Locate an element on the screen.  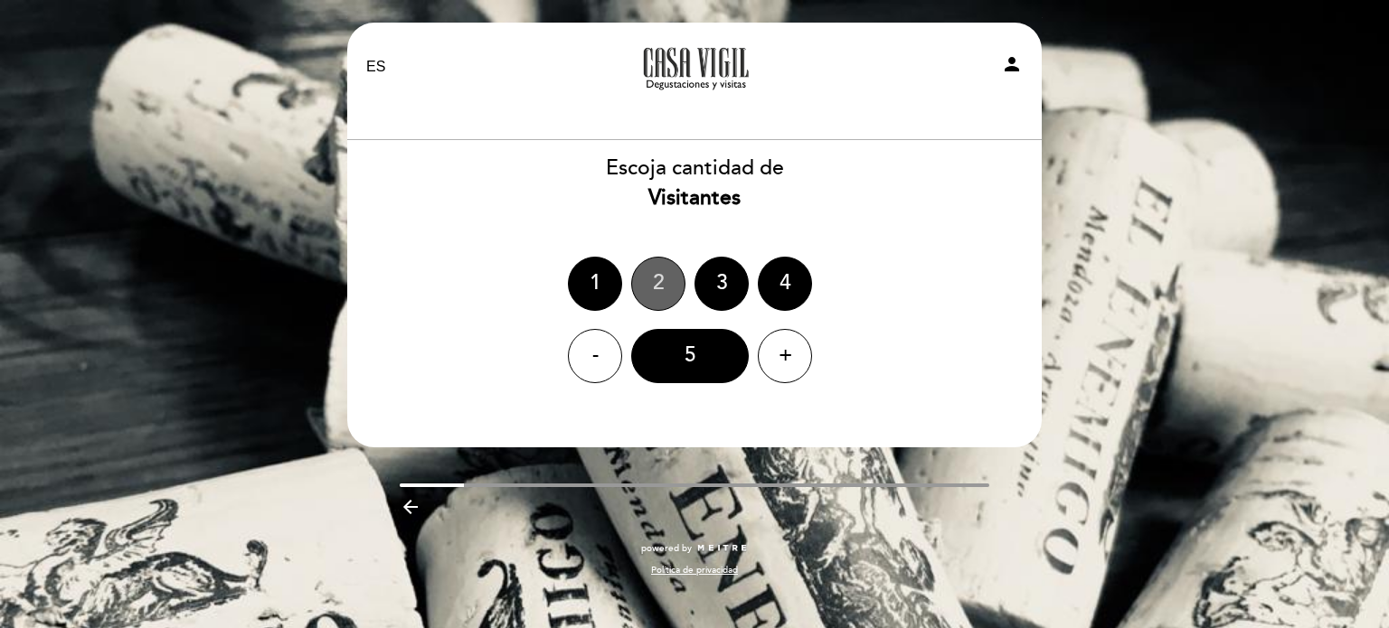
div: 5 is located at coordinates (690, 356).